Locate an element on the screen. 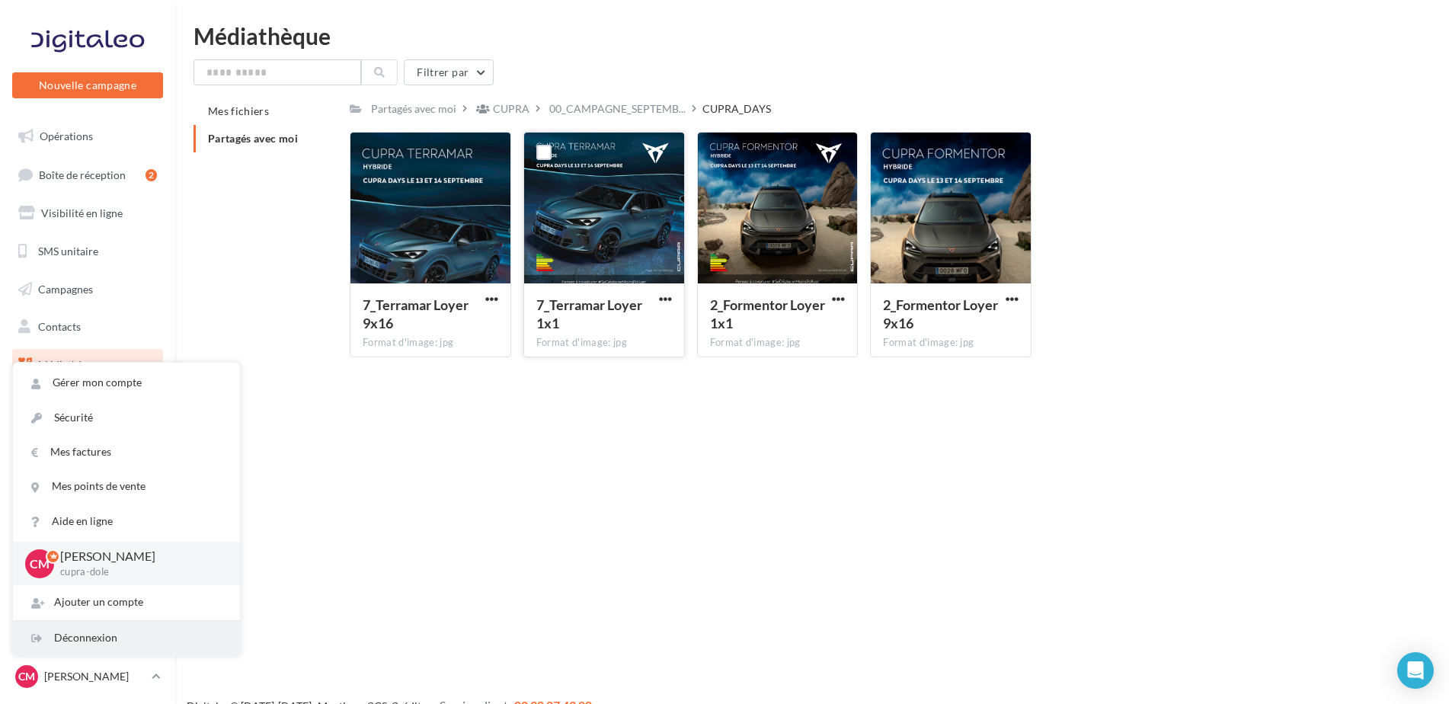  div: Open Intercom Messenger is located at coordinates (1416, 670).